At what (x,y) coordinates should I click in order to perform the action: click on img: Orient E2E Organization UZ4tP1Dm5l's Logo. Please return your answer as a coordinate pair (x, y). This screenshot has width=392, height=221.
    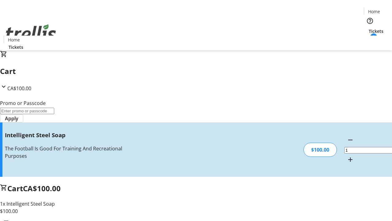
    Looking at the image, I should click on (31, 33).